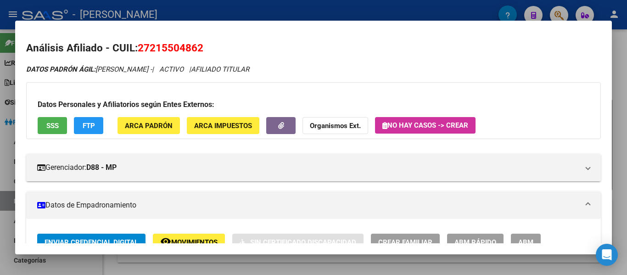 The height and width of the screenshot is (275, 627). What do you see at coordinates (194, 243) in the screenshot?
I see `span: Movimientos` at bounding box center [194, 243].